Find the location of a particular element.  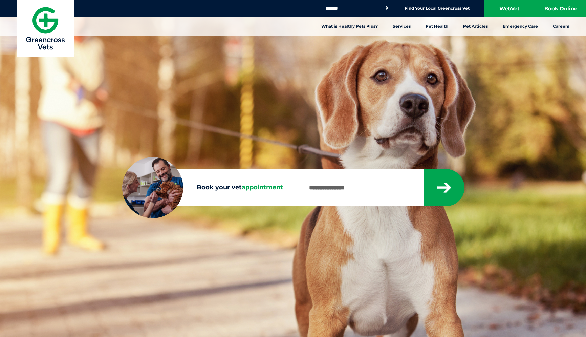

label: Book your vet is located at coordinates (209, 188).